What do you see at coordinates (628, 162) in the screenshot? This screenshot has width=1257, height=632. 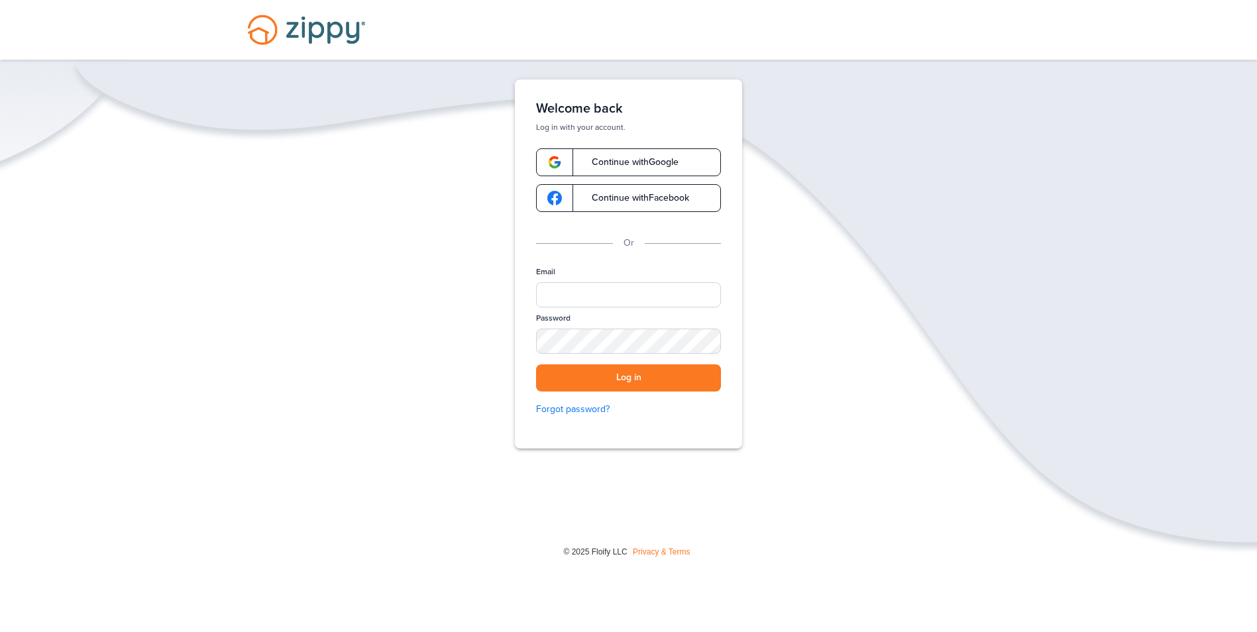 I see `span: Continue with Google` at bounding box center [628, 162].